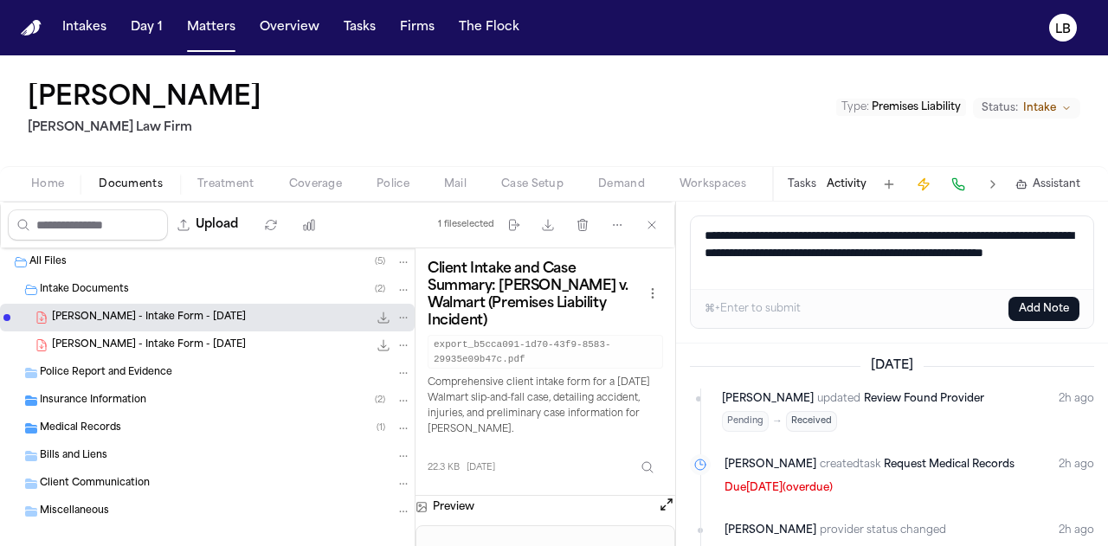 This screenshot has width=1108, height=546. Describe the element at coordinates (1027, 108) in the screenshot. I see `button: Change status from Intake` at that location.